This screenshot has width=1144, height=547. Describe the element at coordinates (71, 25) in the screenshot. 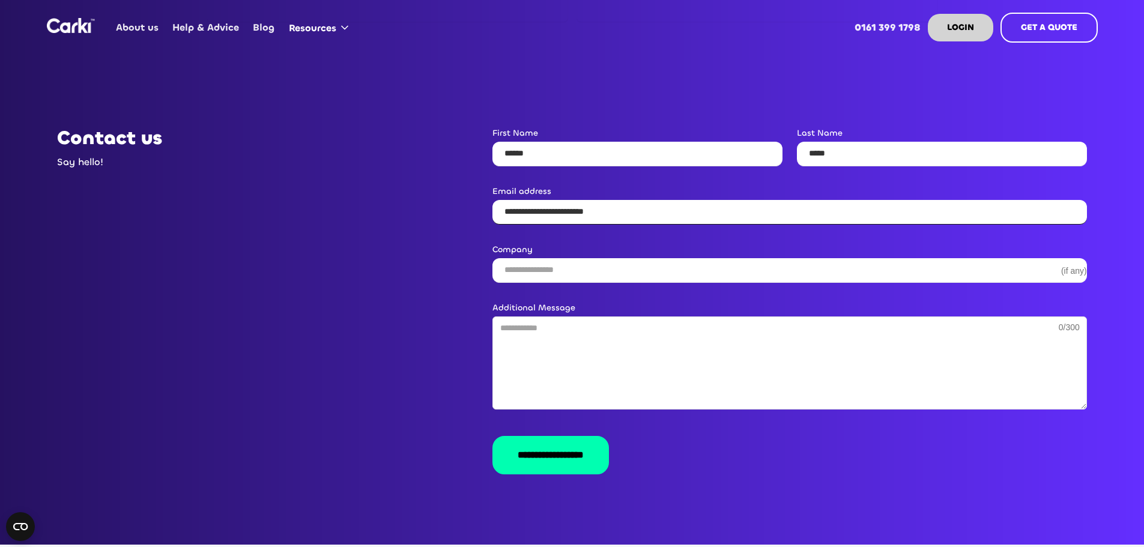

I see `img: Logo` at that location.